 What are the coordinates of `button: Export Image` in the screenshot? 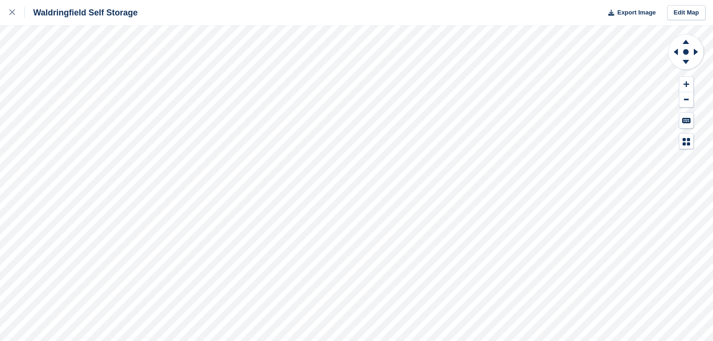 It's located at (629, 13).